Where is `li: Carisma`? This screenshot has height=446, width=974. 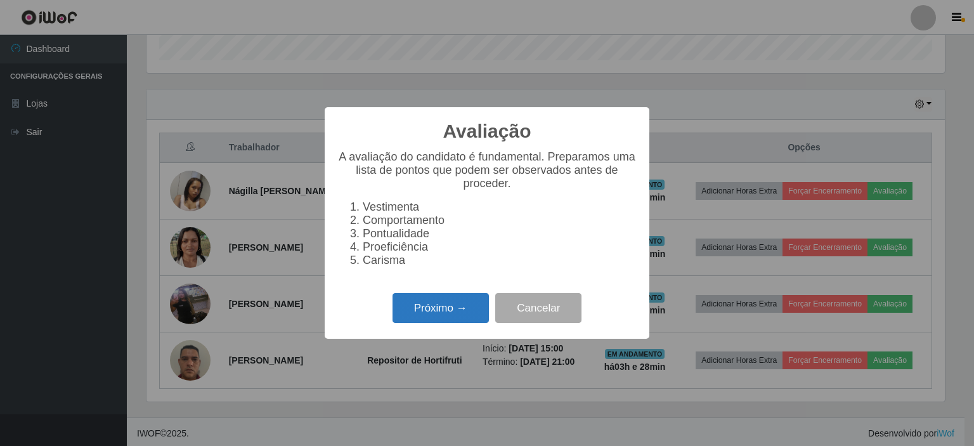 li: Carisma is located at coordinates (500, 260).